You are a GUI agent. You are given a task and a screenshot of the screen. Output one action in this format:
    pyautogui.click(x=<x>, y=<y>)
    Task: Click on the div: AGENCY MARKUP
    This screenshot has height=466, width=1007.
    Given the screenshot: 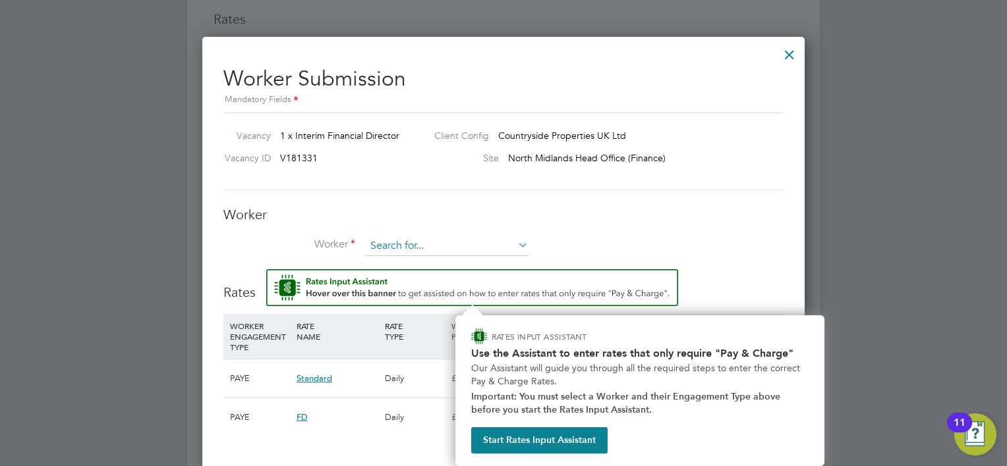 What is the action you would take?
    pyautogui.click(x=680, y=331)
    